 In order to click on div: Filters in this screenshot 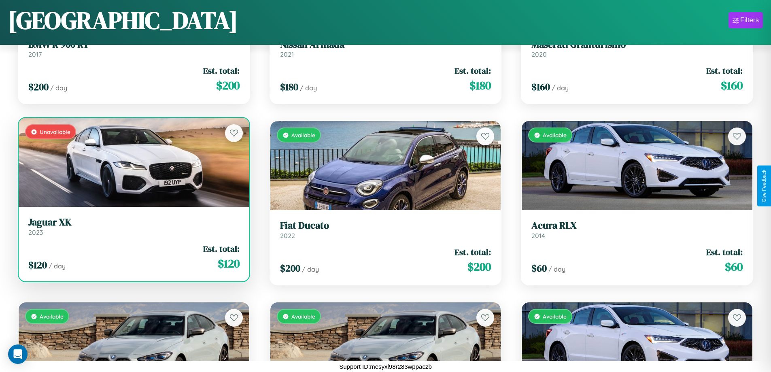, I will do `click(749, 20)`.